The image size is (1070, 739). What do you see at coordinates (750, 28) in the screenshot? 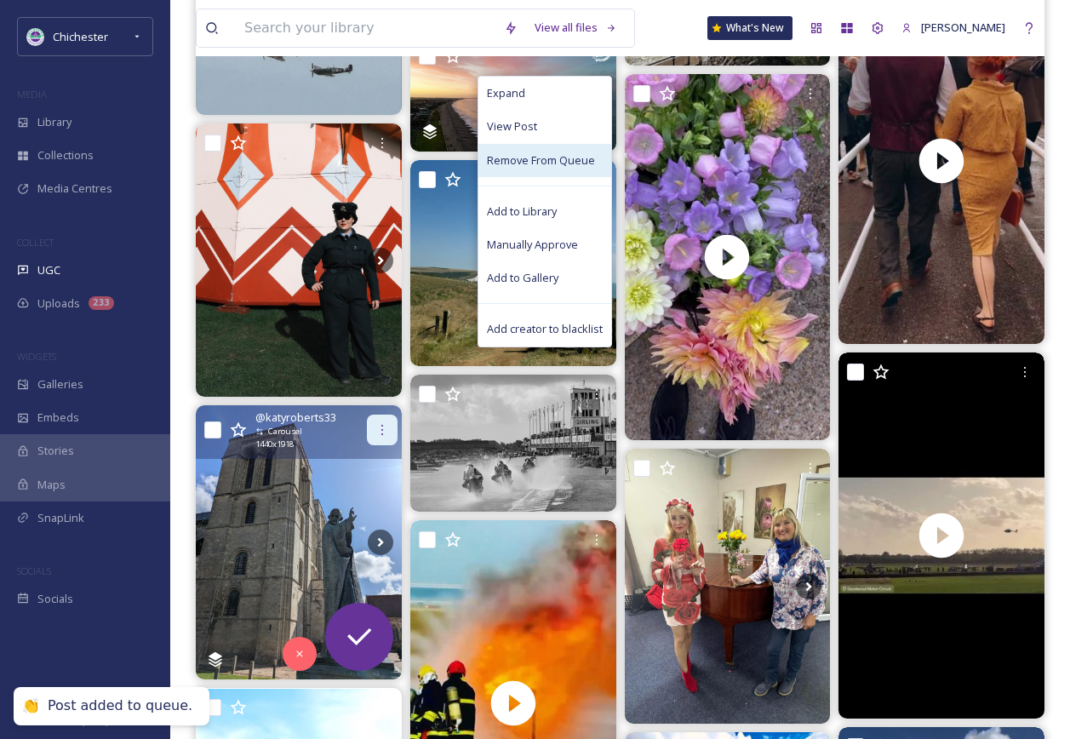
I see `div: What's New` at bounding box center [750, 28].